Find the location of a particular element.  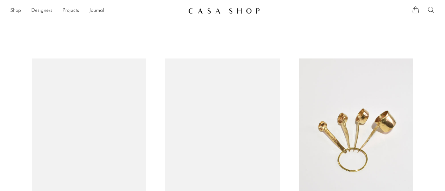

a: Shop is located at coordinates (16, 11).